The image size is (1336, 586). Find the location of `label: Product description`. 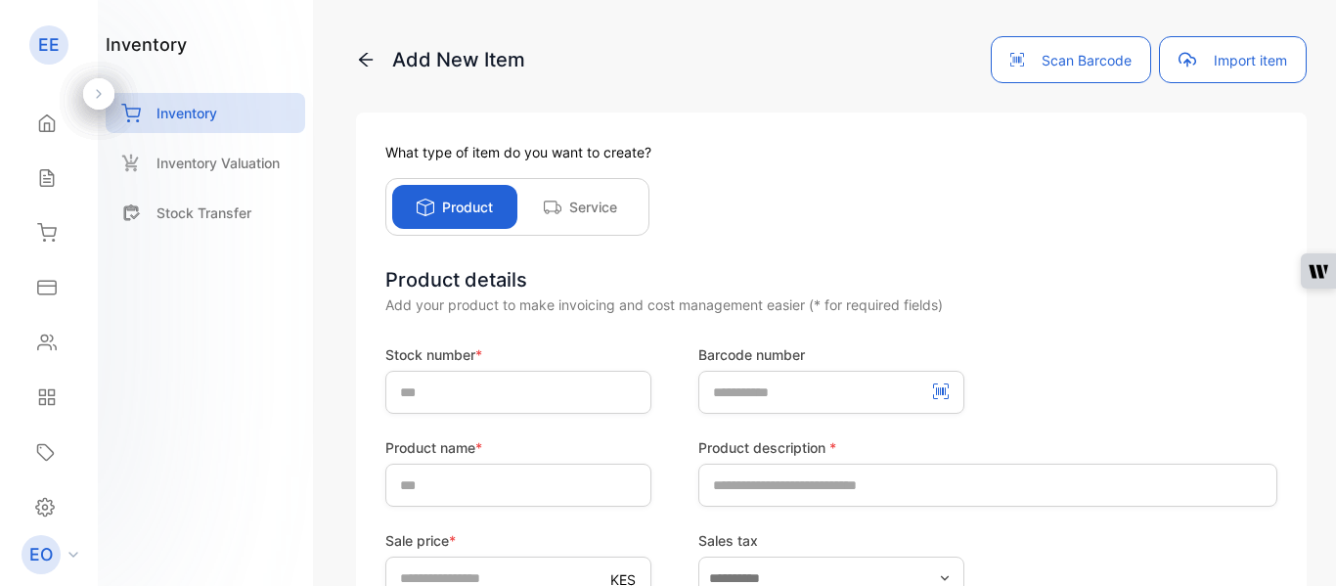

label: Product description is located at coordinates (988, 447).